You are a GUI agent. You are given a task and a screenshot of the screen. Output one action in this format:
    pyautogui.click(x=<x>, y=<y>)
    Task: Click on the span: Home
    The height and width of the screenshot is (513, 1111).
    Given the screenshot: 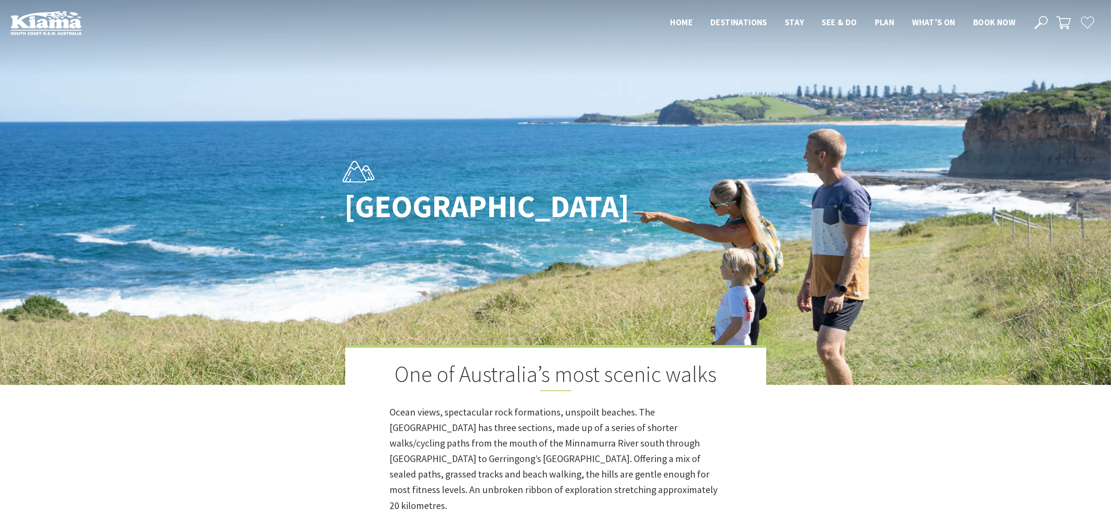 What is the action you would take?
    pyautogui.click(x=681, y=22)
    